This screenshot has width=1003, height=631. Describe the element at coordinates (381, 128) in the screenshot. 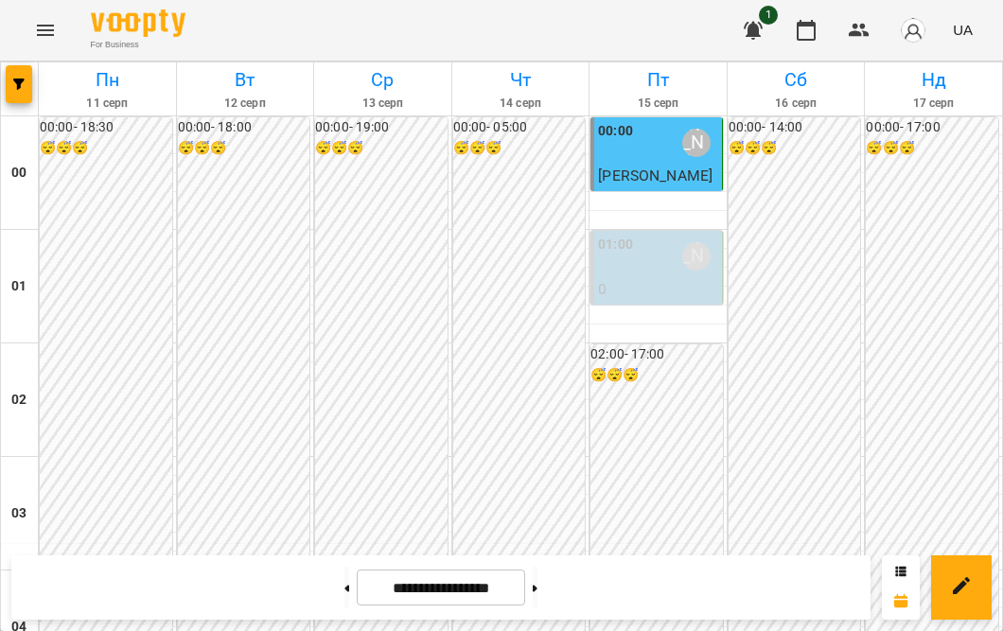

I see `h6: 00:00 - 19:00` at that location.